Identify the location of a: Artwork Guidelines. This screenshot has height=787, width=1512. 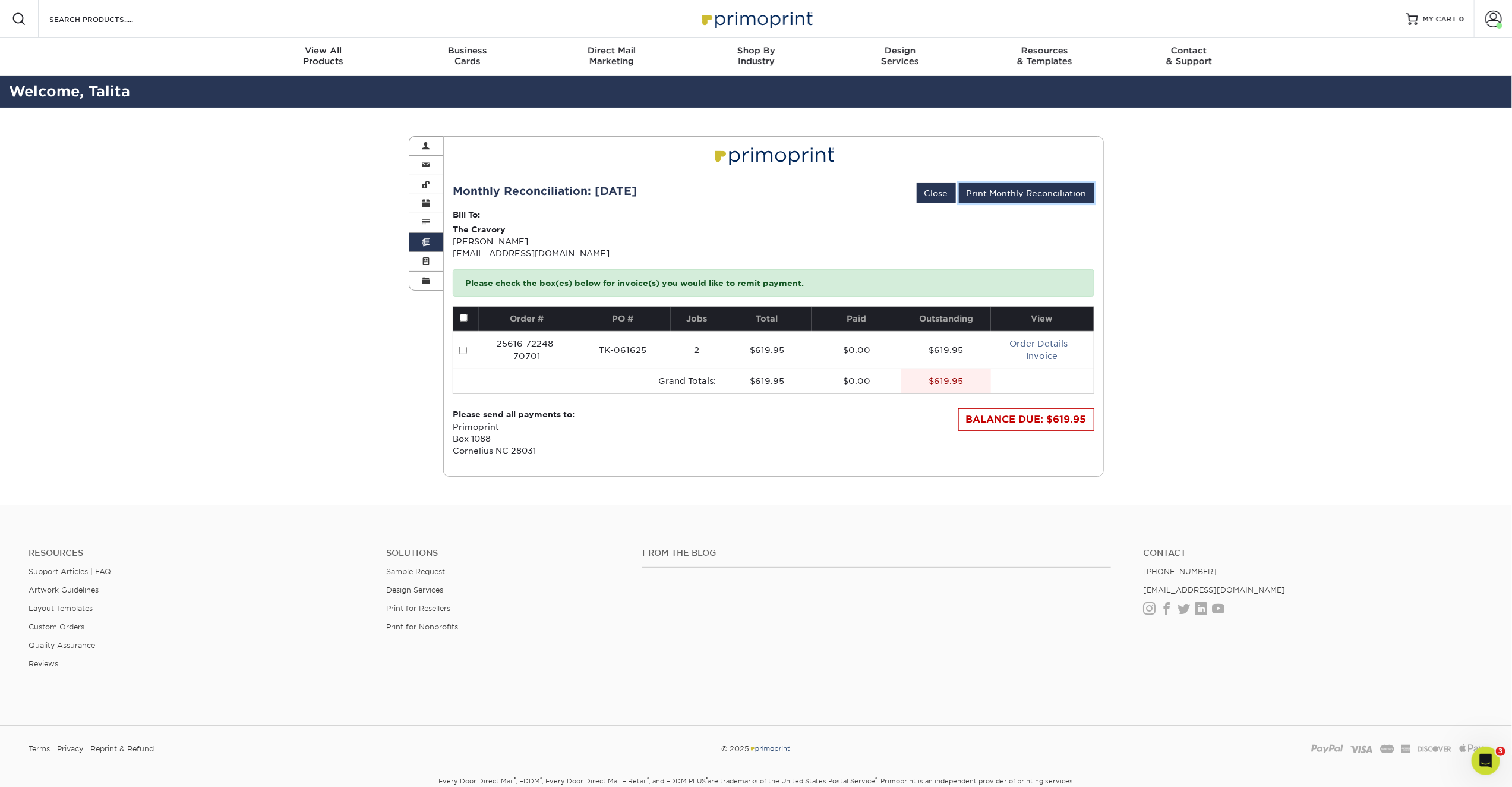
(64, 590).